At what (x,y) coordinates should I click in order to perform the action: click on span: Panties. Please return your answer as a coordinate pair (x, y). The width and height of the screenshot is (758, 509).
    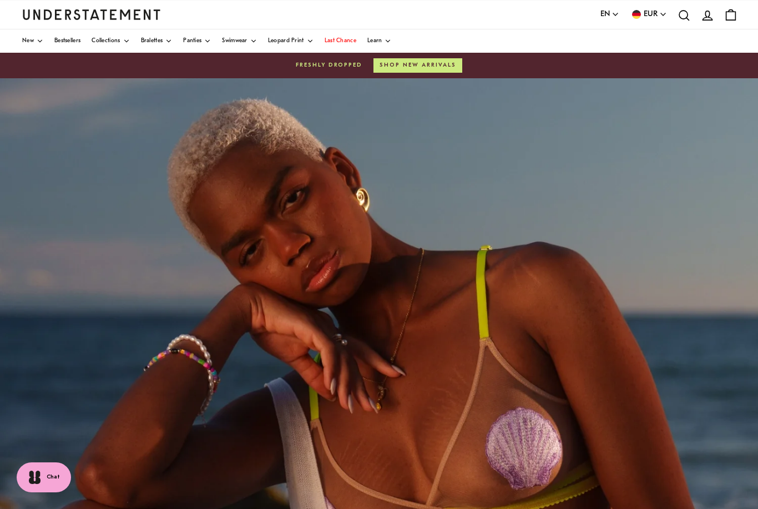
    Looking at the image, I should click on (192, 41).